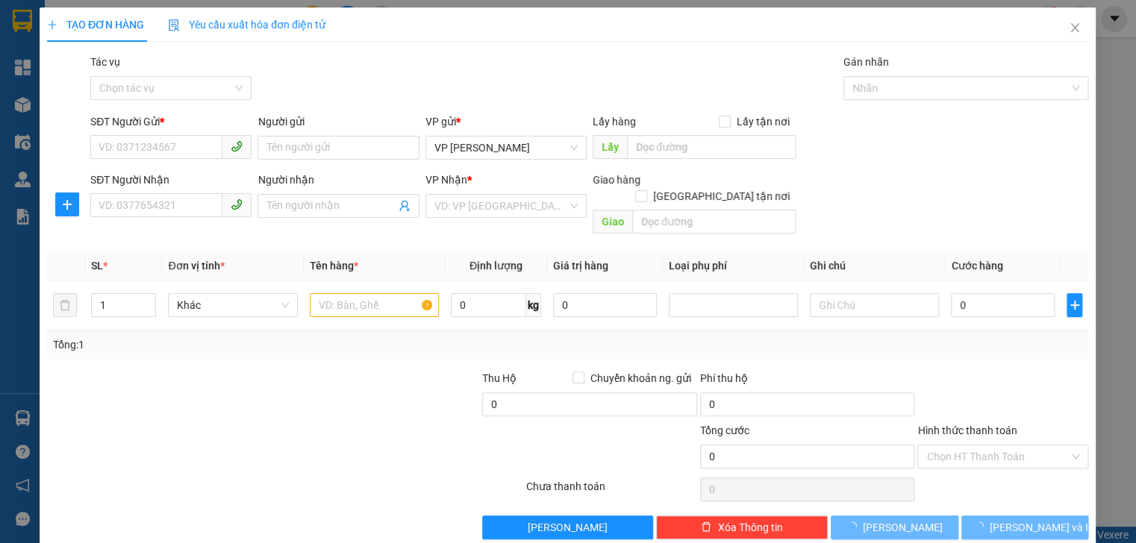  I want to click on label: Tác vụ, so click(106, 62).